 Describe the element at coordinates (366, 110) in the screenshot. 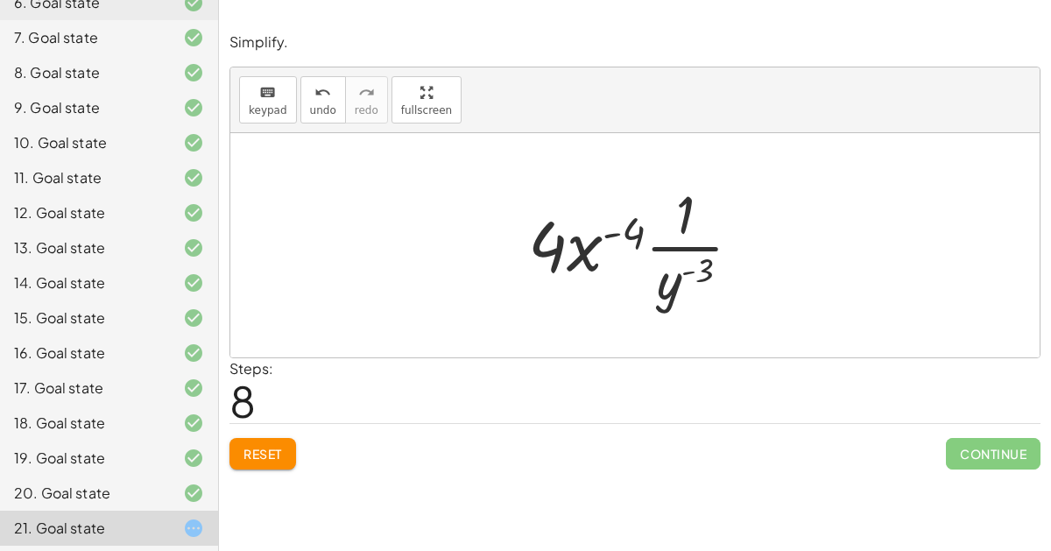

I see `span: redo` at that location.